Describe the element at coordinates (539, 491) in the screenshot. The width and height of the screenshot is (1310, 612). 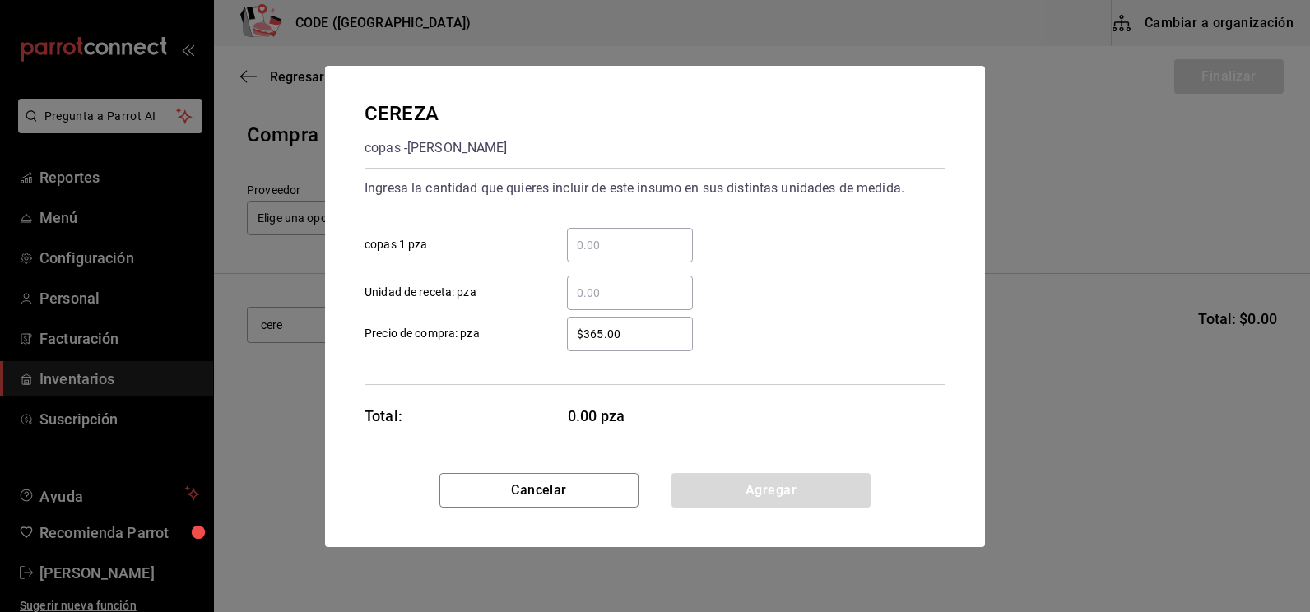
I see `button: Cancelar` at that location.